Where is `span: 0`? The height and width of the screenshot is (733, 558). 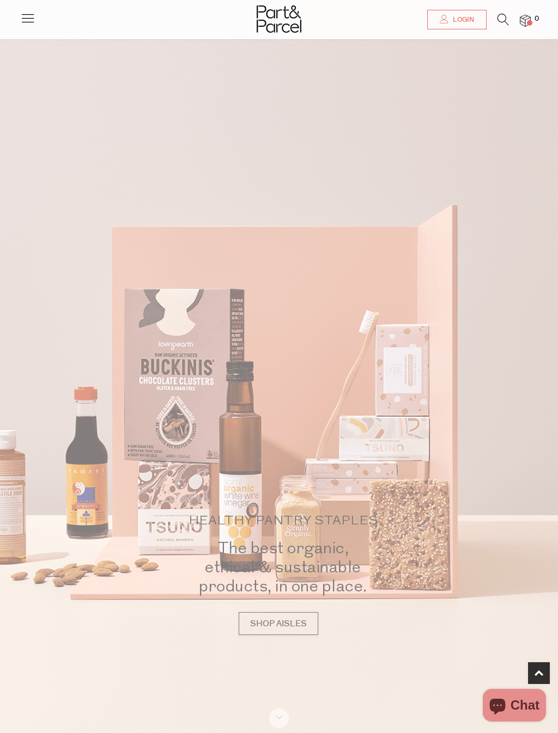
span: 0 is located at coordinates (536, 19).